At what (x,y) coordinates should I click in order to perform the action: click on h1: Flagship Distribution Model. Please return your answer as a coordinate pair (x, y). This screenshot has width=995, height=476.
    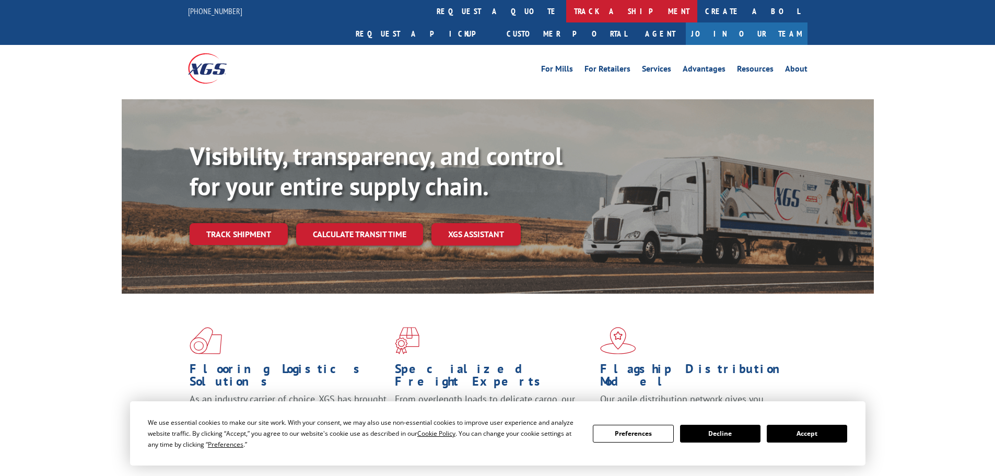
    Looking at the image, I should click on (699, 377).